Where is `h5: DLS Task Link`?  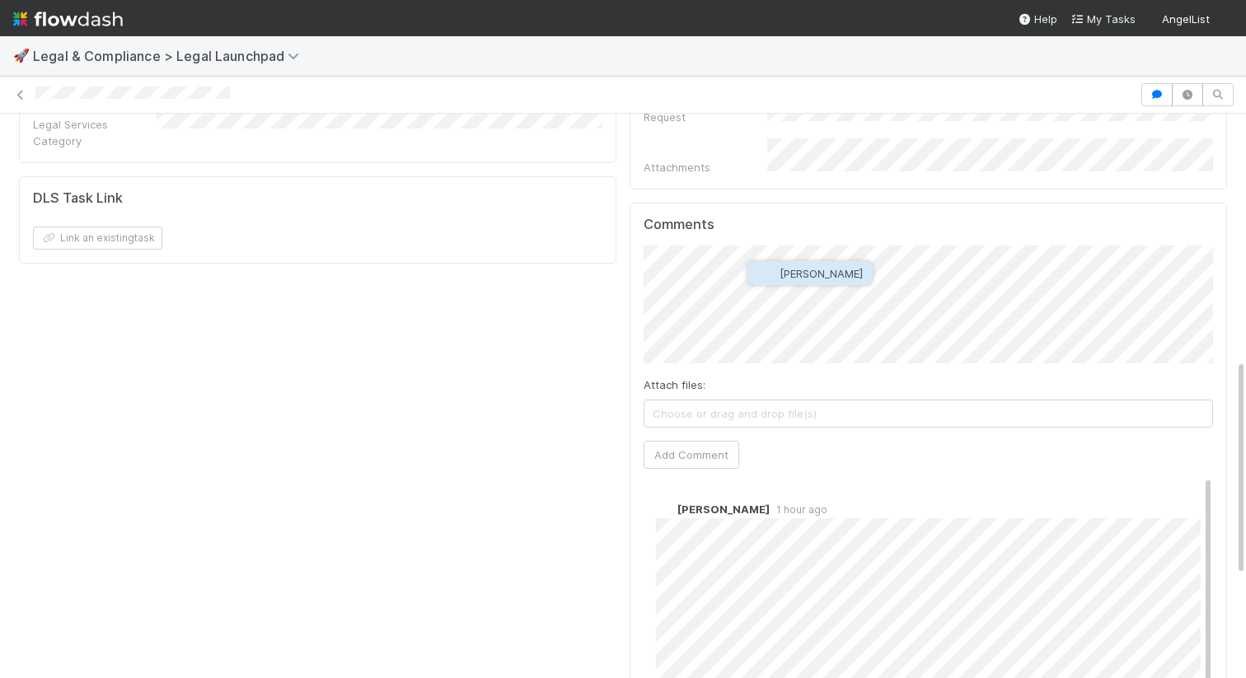
h5: DLS Task Link is located at coordinates (77, 199).